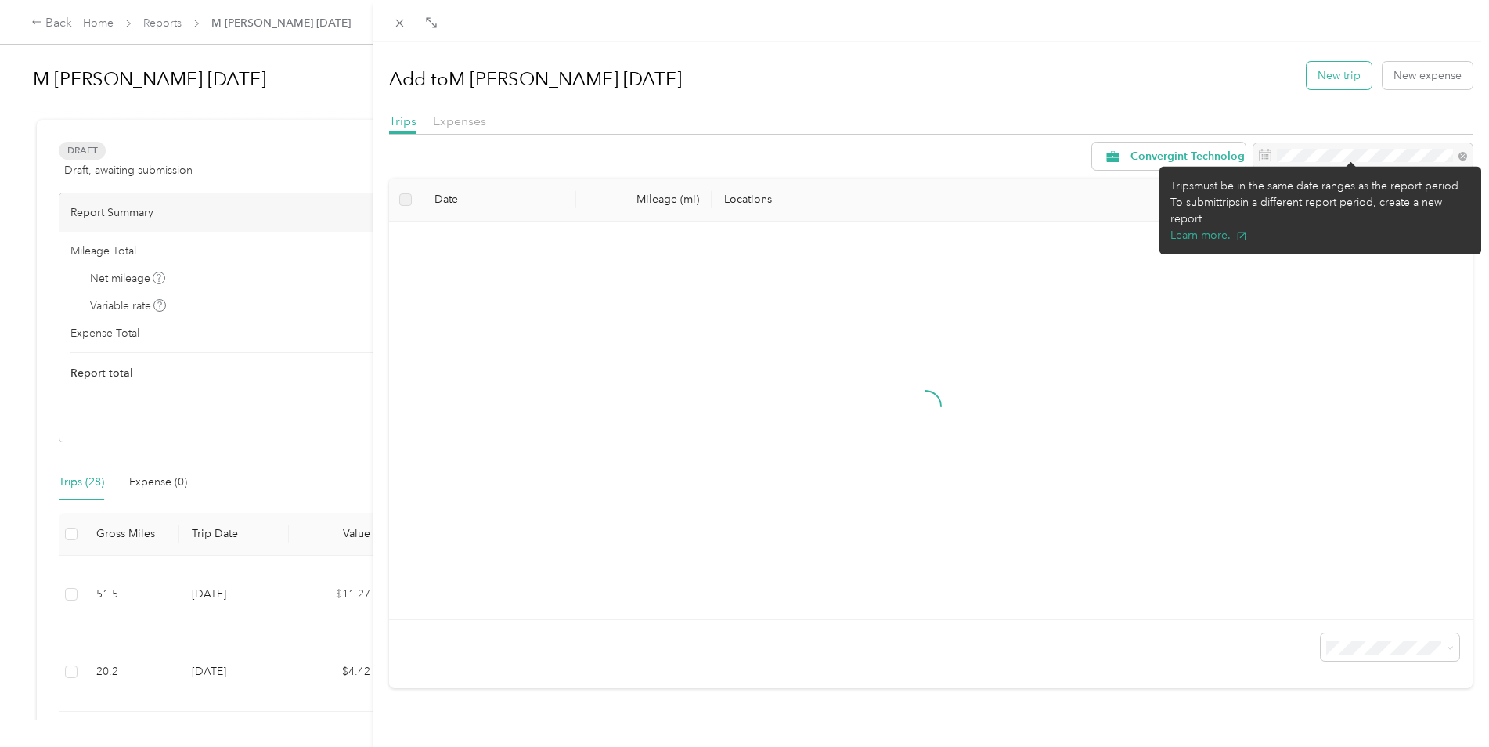  I want to click on button: New trip, so click(1339, 75).